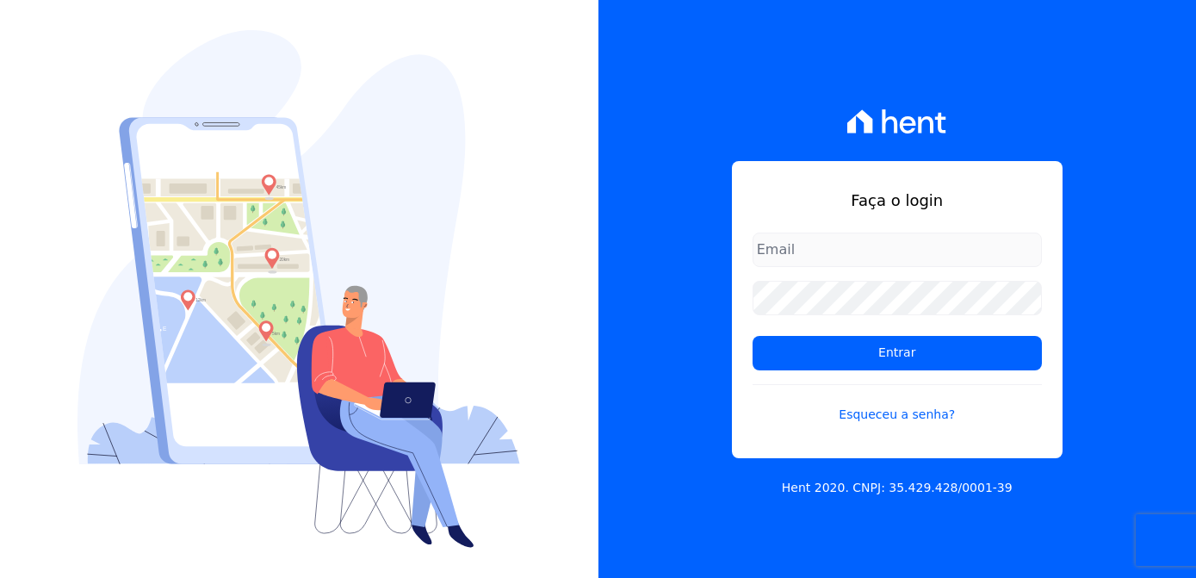 The image size is (1196, 578). Describe the element at coordinates (897, 353) in the screenshot. I see `input: Entrar` at that location.